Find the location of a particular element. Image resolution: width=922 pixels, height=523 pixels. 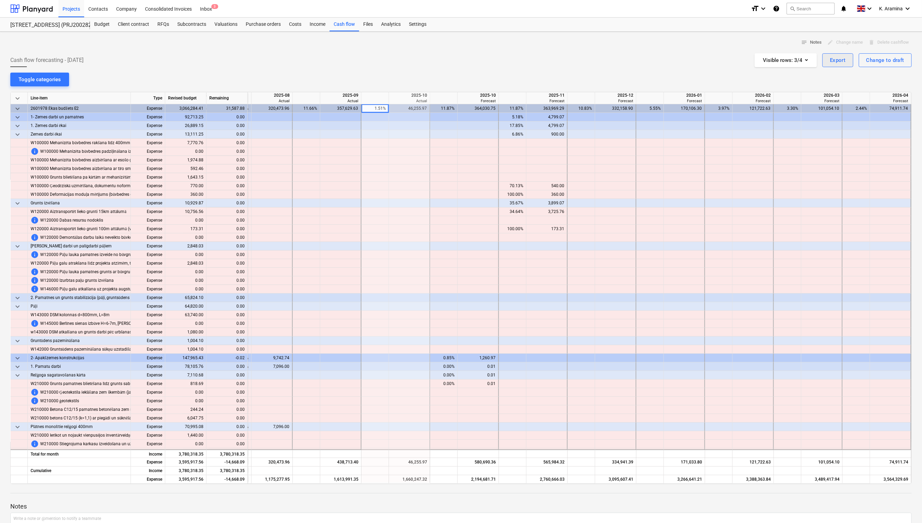

div: Change to draft is located at coordinates (886, 60).